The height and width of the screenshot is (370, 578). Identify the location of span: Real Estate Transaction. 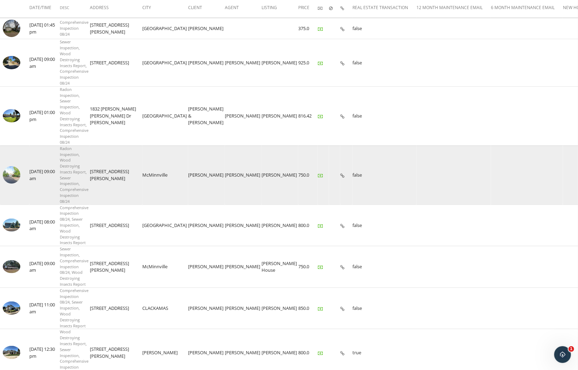
(380, 7).